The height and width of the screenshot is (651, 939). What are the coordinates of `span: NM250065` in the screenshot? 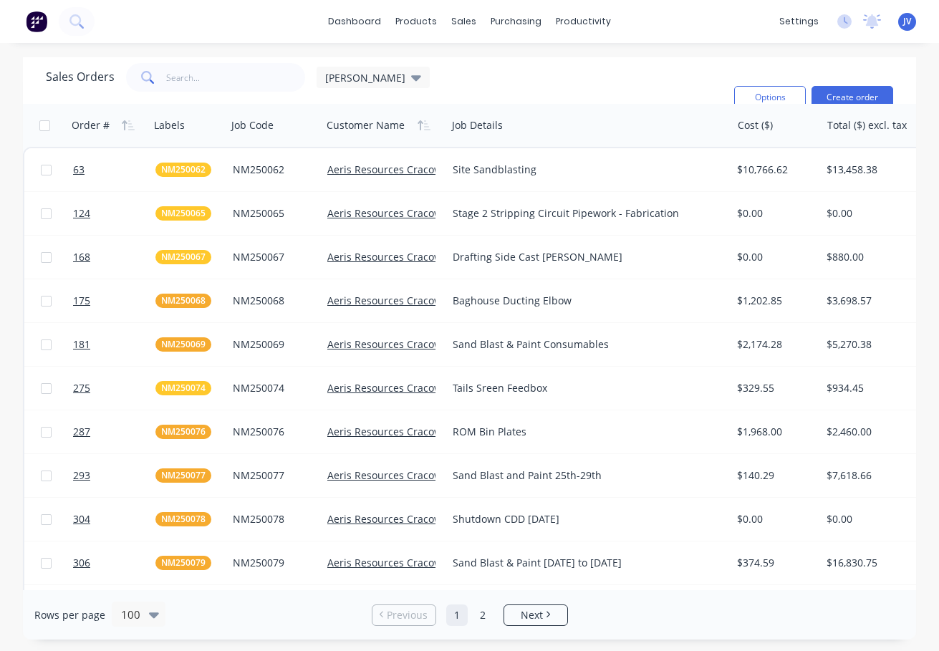 It's located at (183, 214).